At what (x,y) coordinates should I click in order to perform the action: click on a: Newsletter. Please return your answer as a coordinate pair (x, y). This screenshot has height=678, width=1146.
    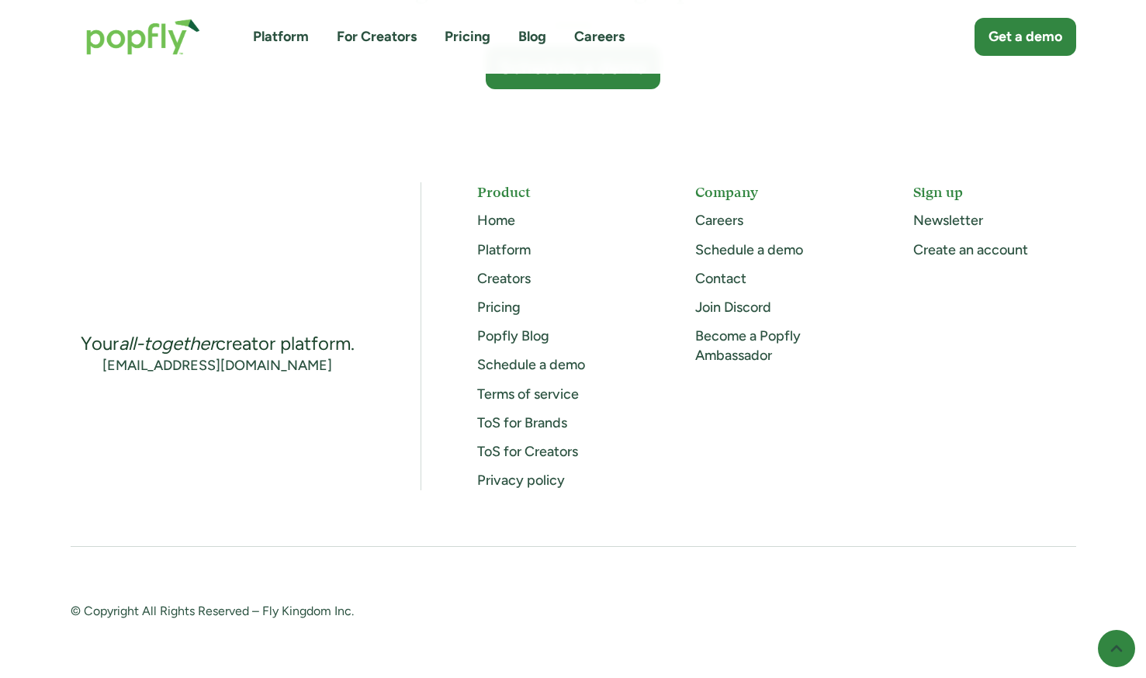
    Looking at the image, I should click on (948, 220).